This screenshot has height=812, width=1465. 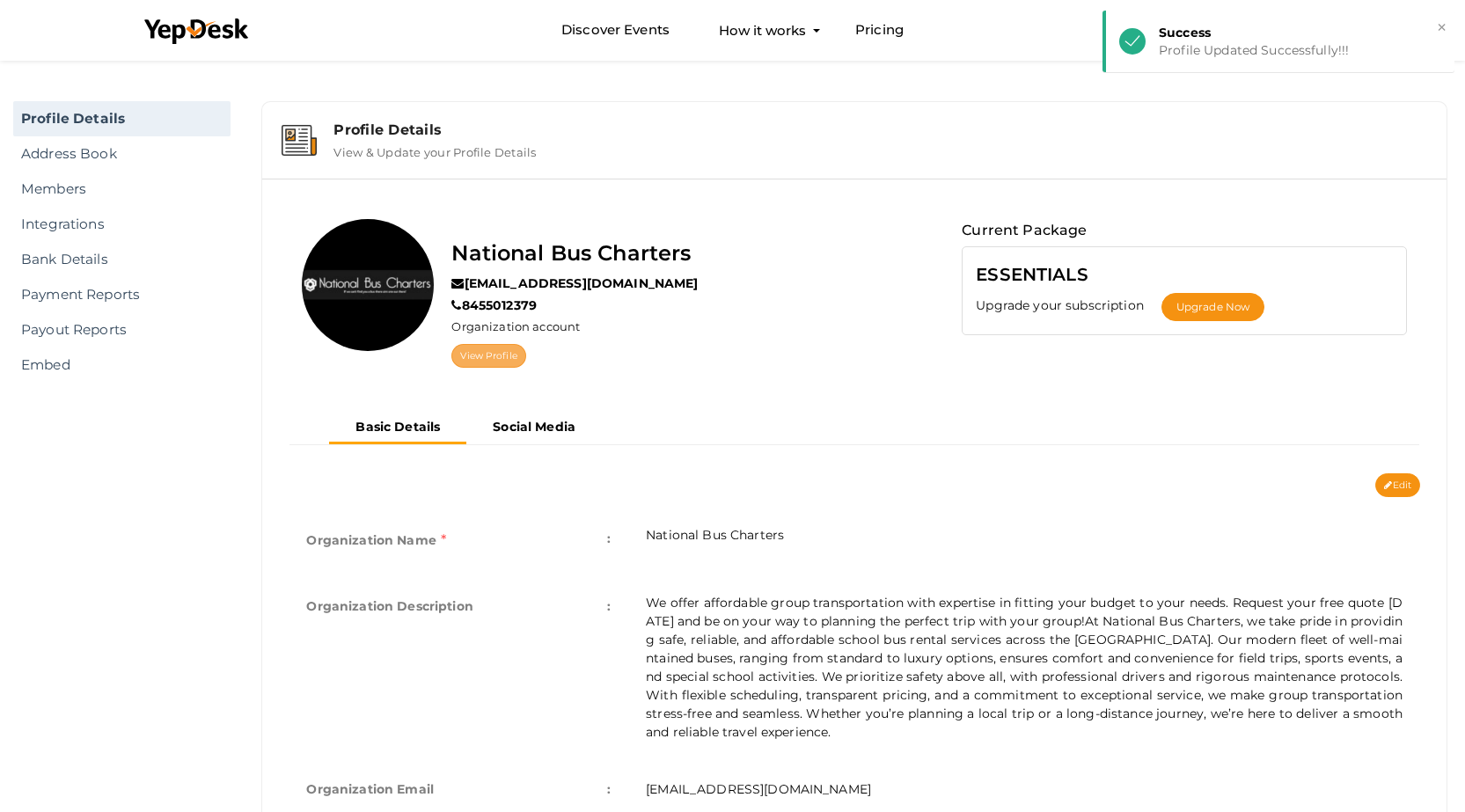 I want to click on label: Organization account, so click(x=516, y=326).